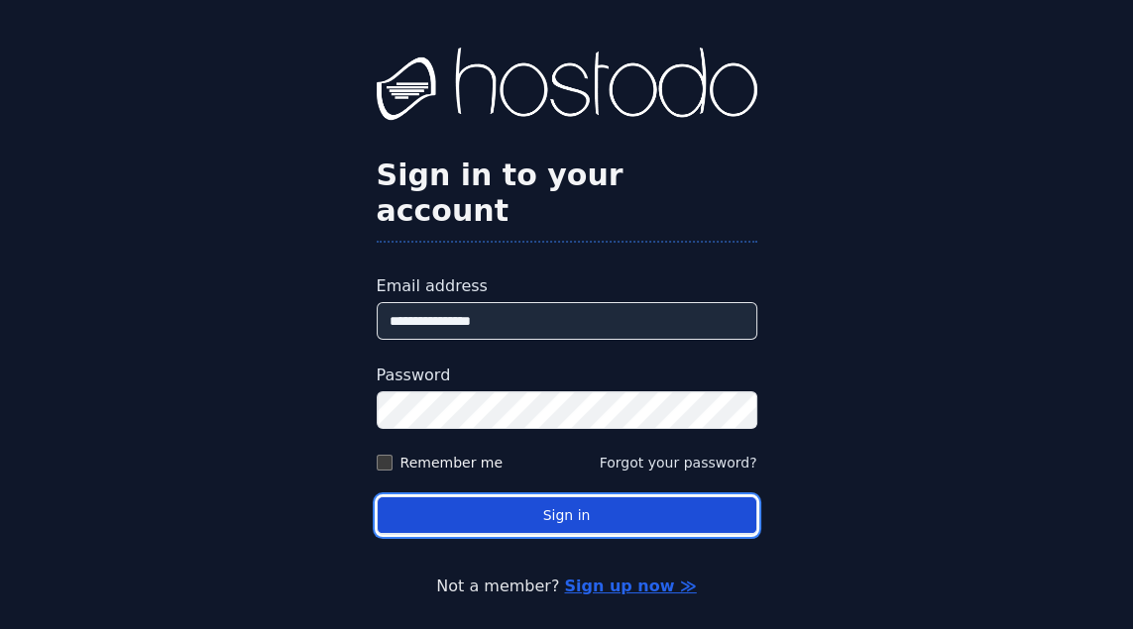  I want to click on h2: Sign in to your account, so click(567, 193).